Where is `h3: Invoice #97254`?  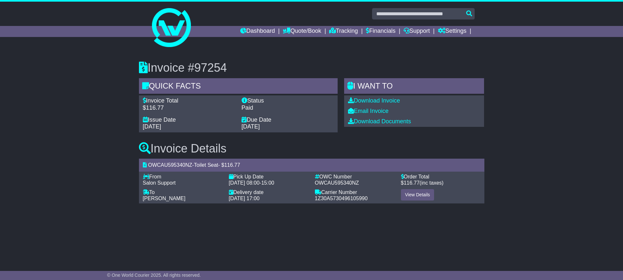
h3: Invoice #97254 is located at coordinates (312, 68).